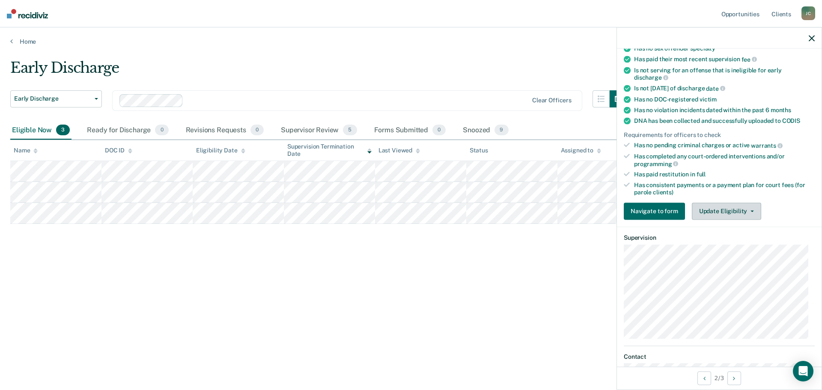  What do you see at coordinates (724, 146) in the screenshot?
I see `div: Has no pending criminal charges or active` at bounding box center [724, 146].